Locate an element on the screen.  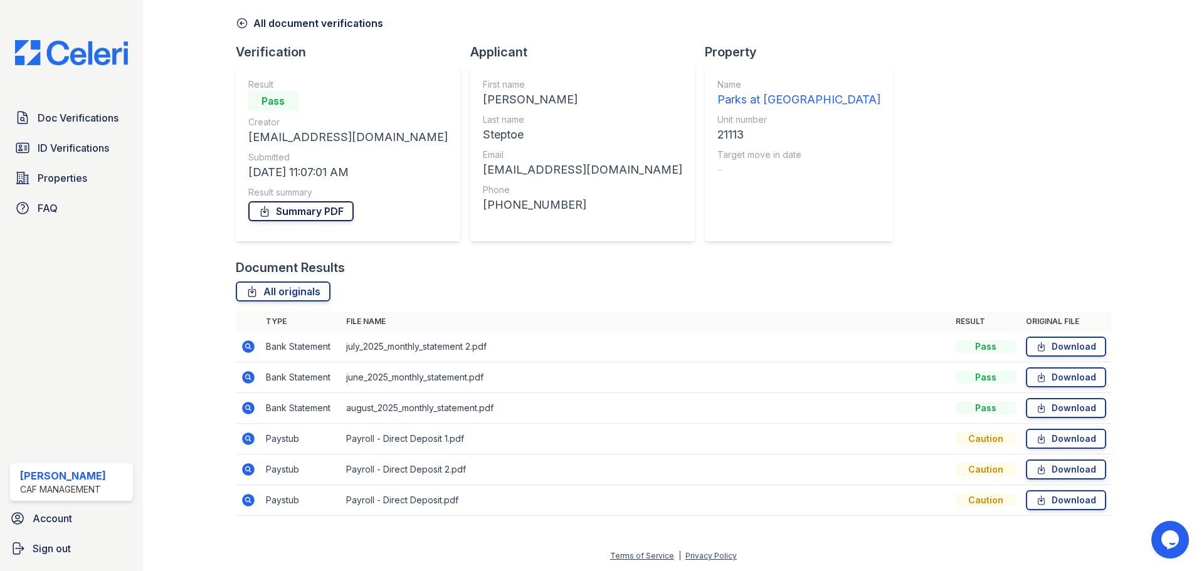
div: Submitted is located at coordinates (348, 157).